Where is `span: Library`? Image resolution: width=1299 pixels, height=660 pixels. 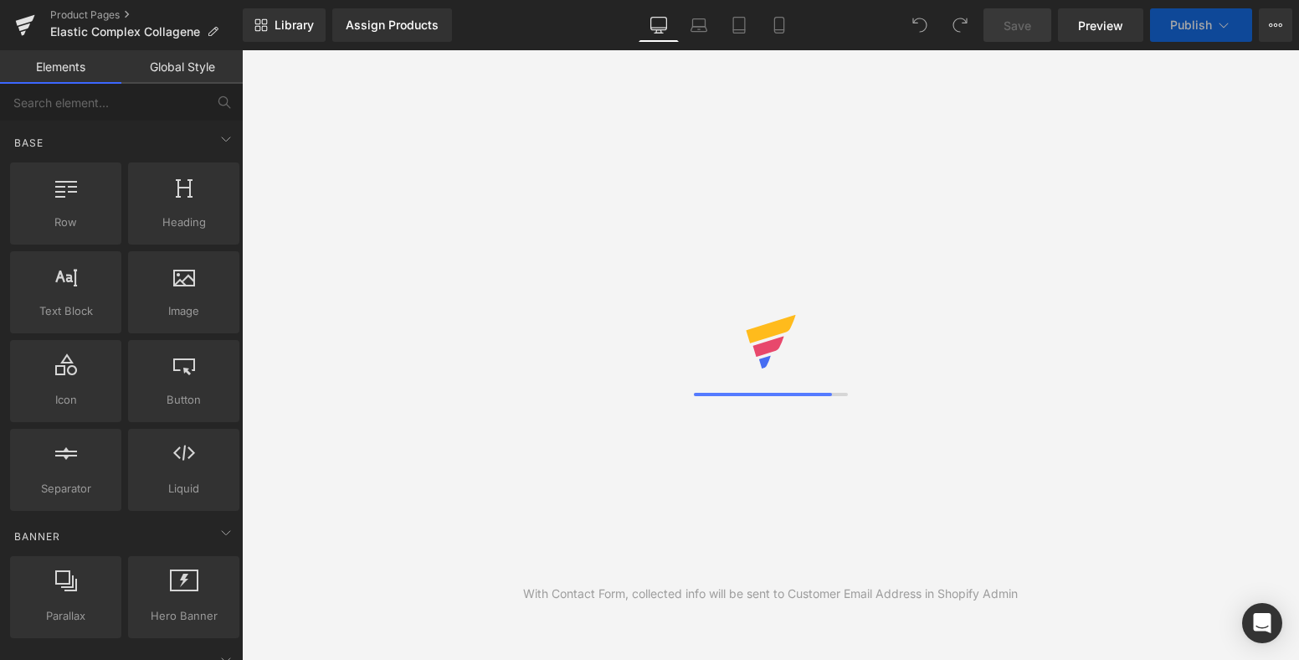
span: Library is located at coordinates (294, 25).